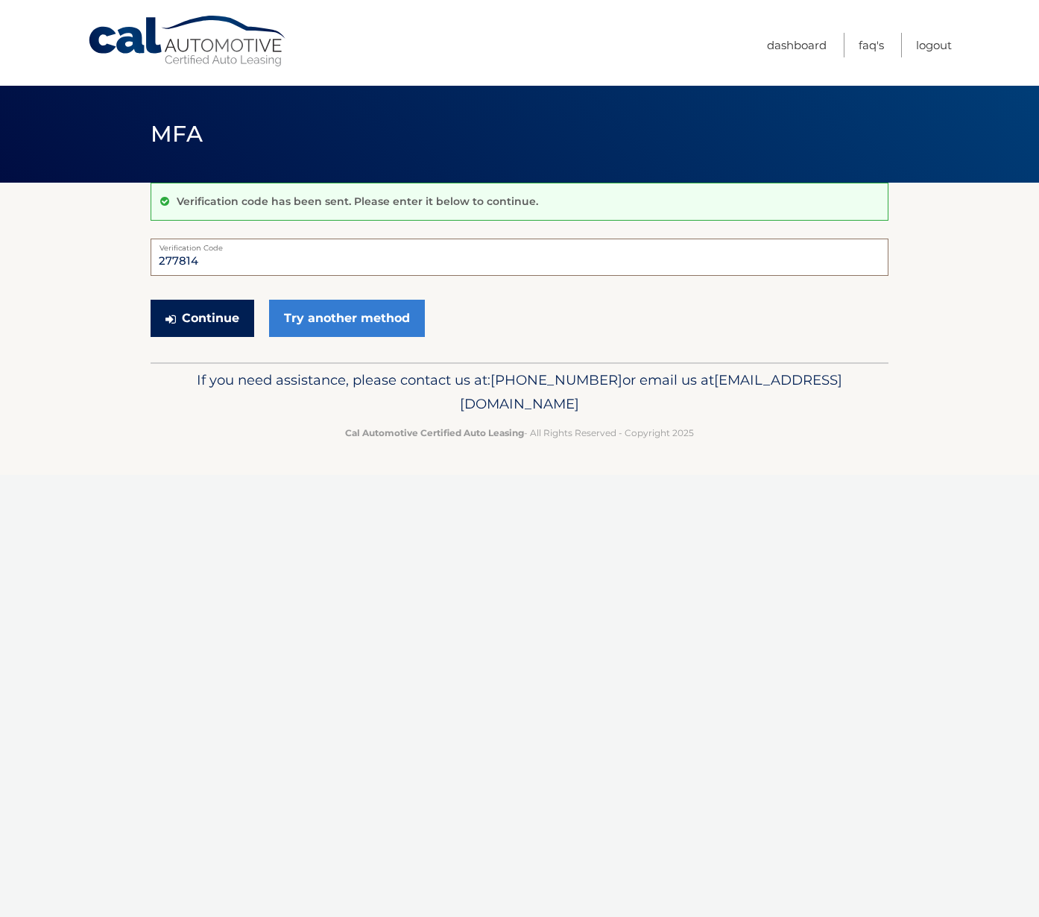 The width and height of the screenshot is (1039, 917). Describe the element at coordinates (520, 392) in the screenshot. I see `p: If you need assistance, please contact us at: or email us at` at that location.